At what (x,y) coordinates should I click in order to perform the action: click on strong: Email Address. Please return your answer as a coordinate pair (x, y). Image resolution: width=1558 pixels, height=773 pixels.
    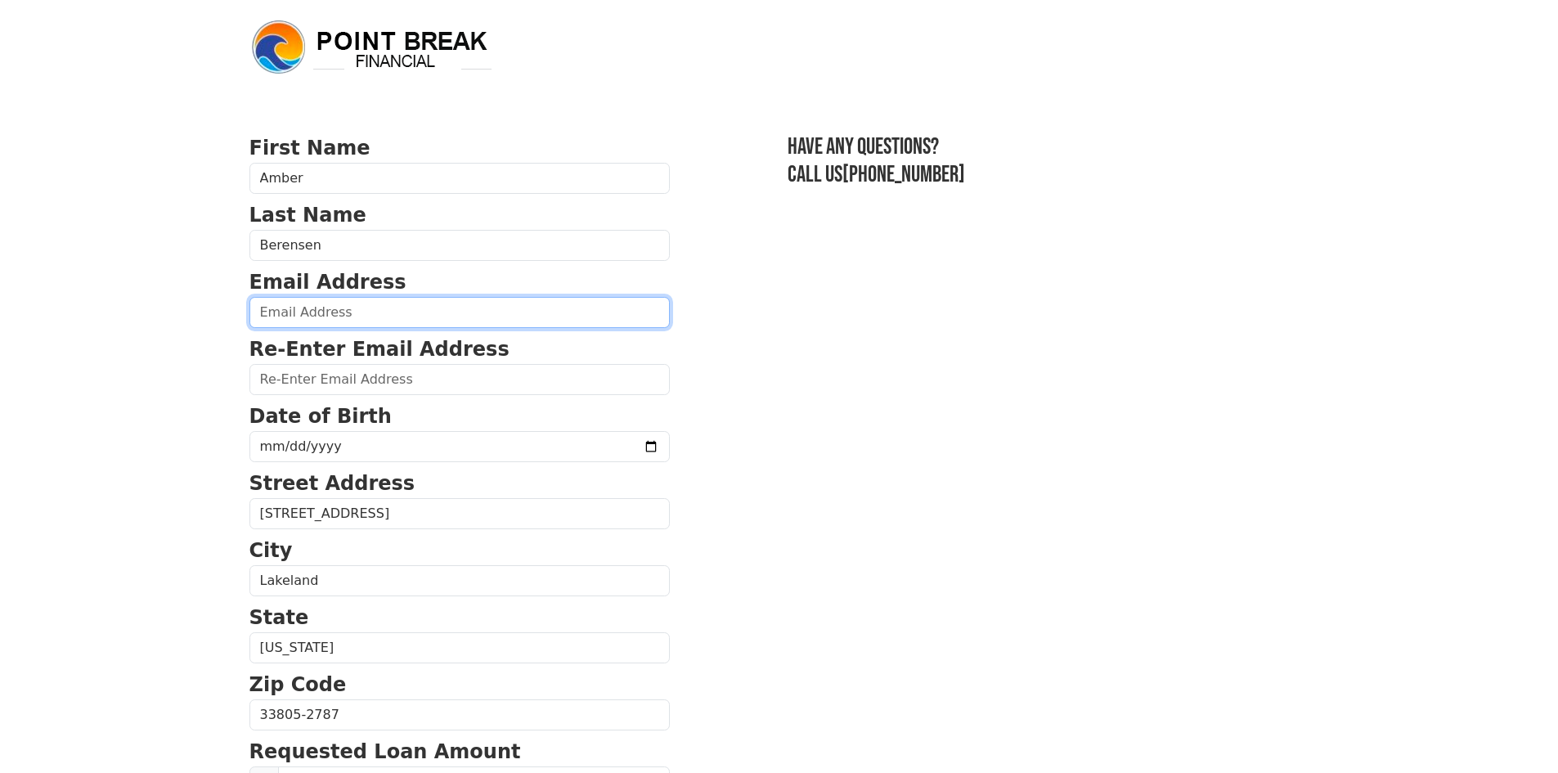
    Looking at the image, I should click on (328, 282).